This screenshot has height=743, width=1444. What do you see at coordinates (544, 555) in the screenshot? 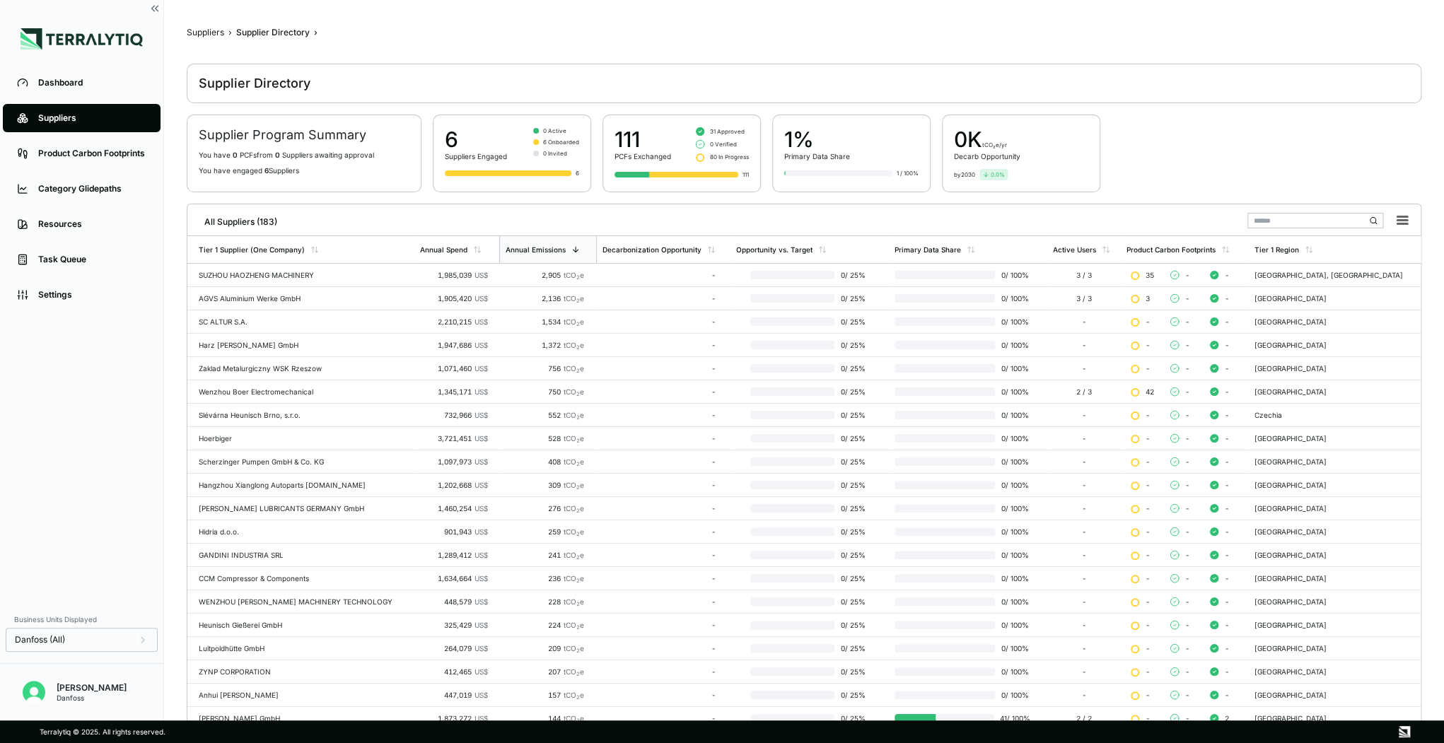
I see `div: 241` at bounding box center [544, 555].